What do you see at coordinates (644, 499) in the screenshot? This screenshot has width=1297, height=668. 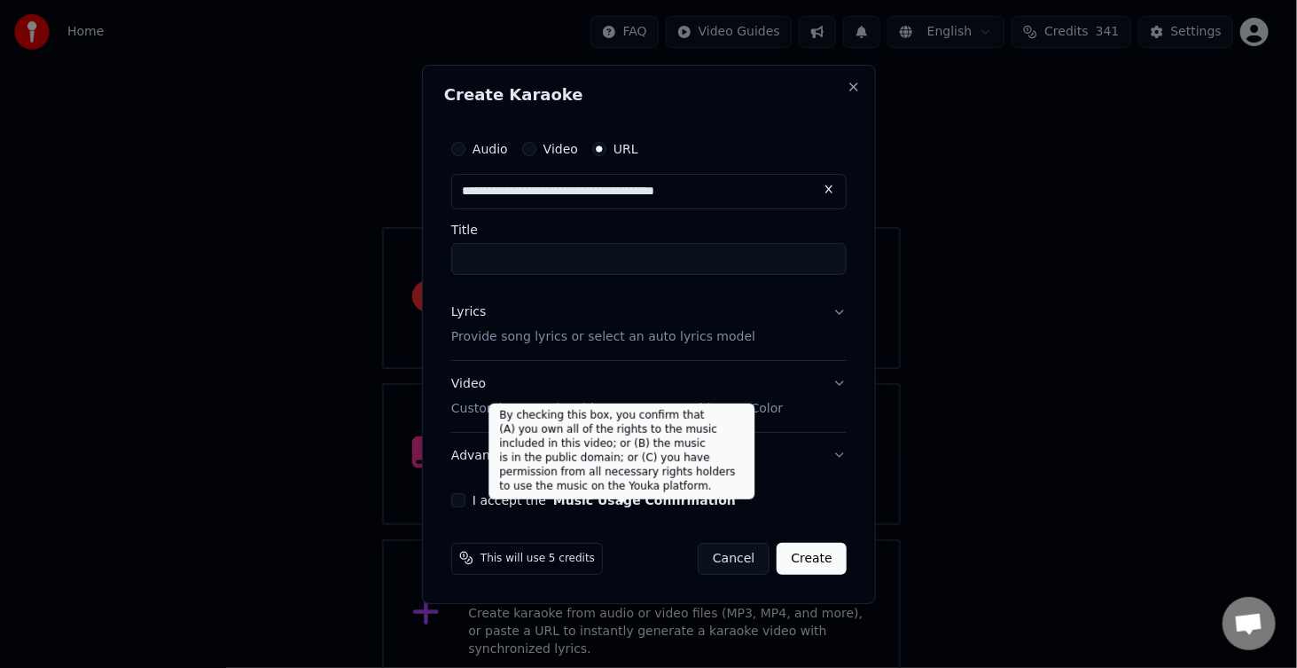 I see `button: I accept the` at bounding box center [644, 499].